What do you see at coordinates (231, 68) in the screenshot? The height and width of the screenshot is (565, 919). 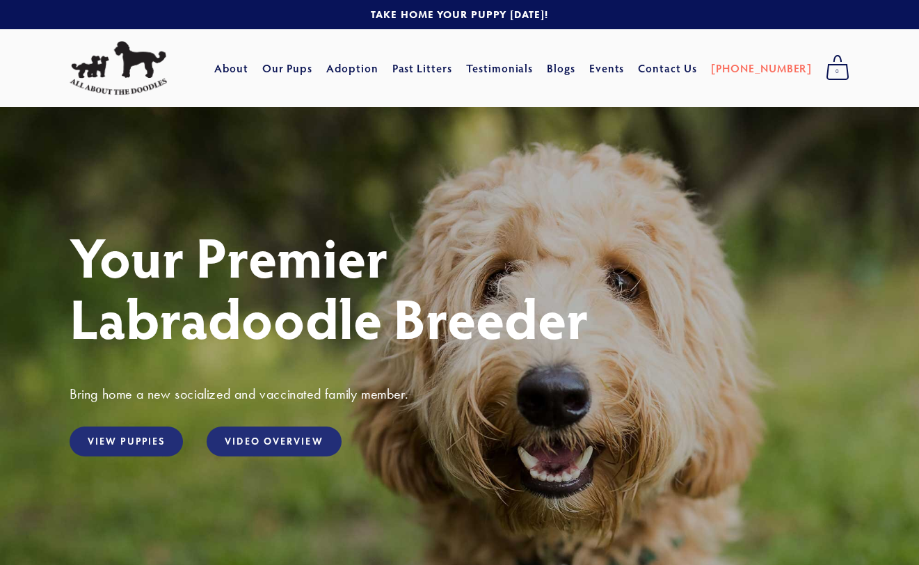 I see `a: About` at bounding box center [231, 68].